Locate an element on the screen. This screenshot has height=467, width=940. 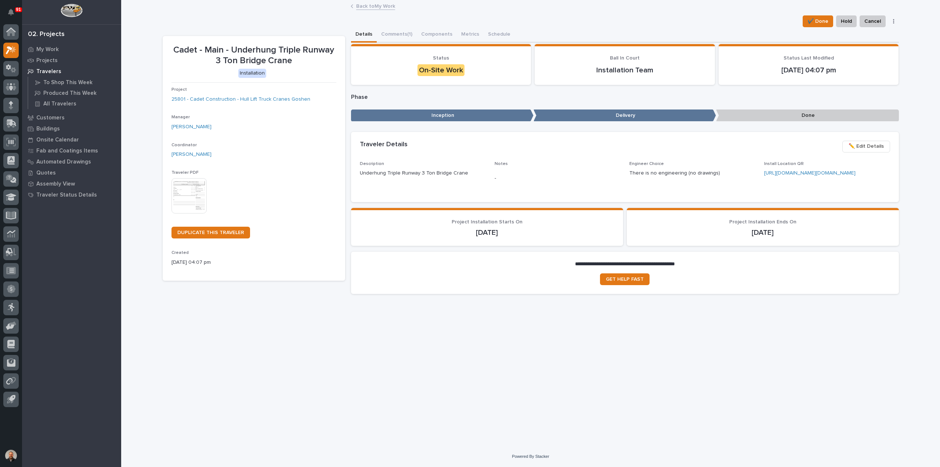
a: Assembly View is located at coordinates (72, 184).